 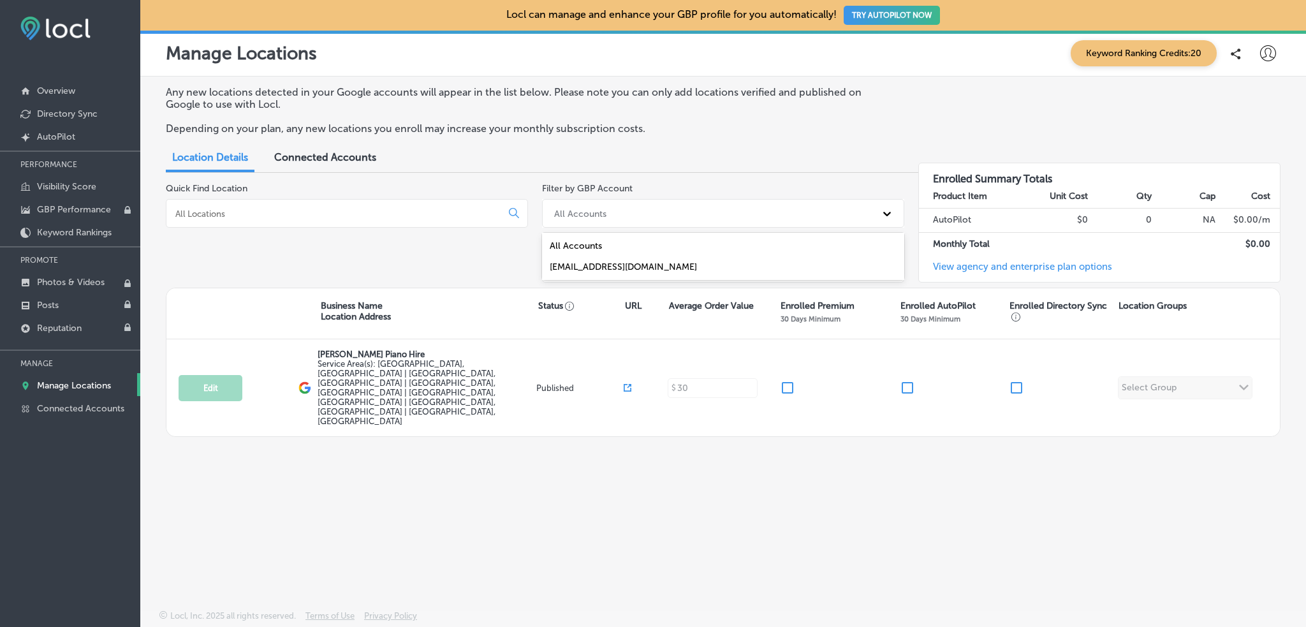 I want to click on strong: Product Item, so click(x=959, y=196).